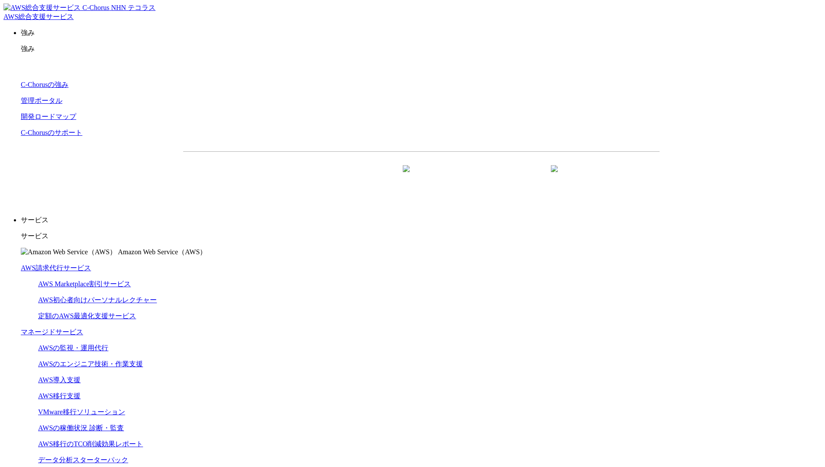  What do you see at coordinates (59, 380) in the screenshot?
I see `a: AWS導入支援` at bounding box center [59, 380].